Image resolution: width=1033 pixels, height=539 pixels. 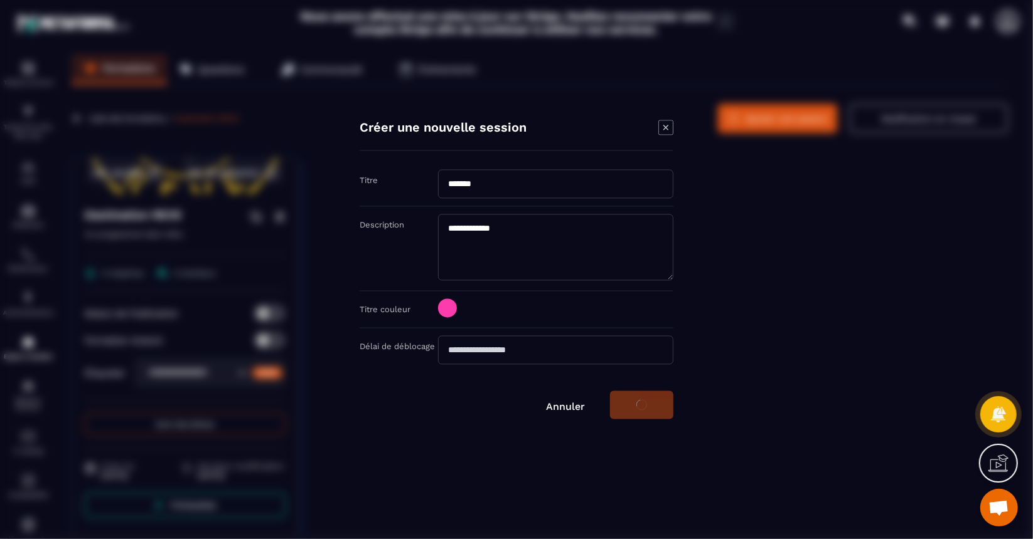 What do you see at coordinates (368, 181) in the screenshot?
I see `label: Titre` at bounding box center [368, 181].